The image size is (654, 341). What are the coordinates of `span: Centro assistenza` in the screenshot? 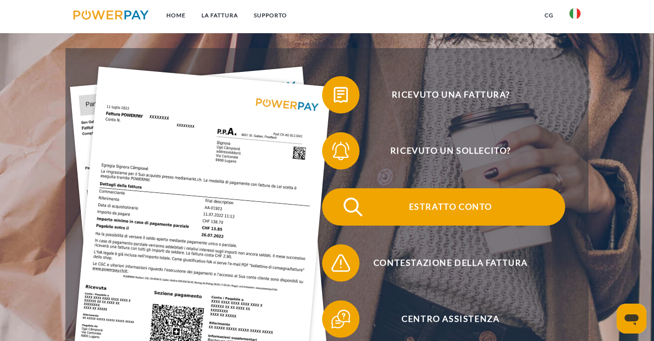 It's located at (451, 319).